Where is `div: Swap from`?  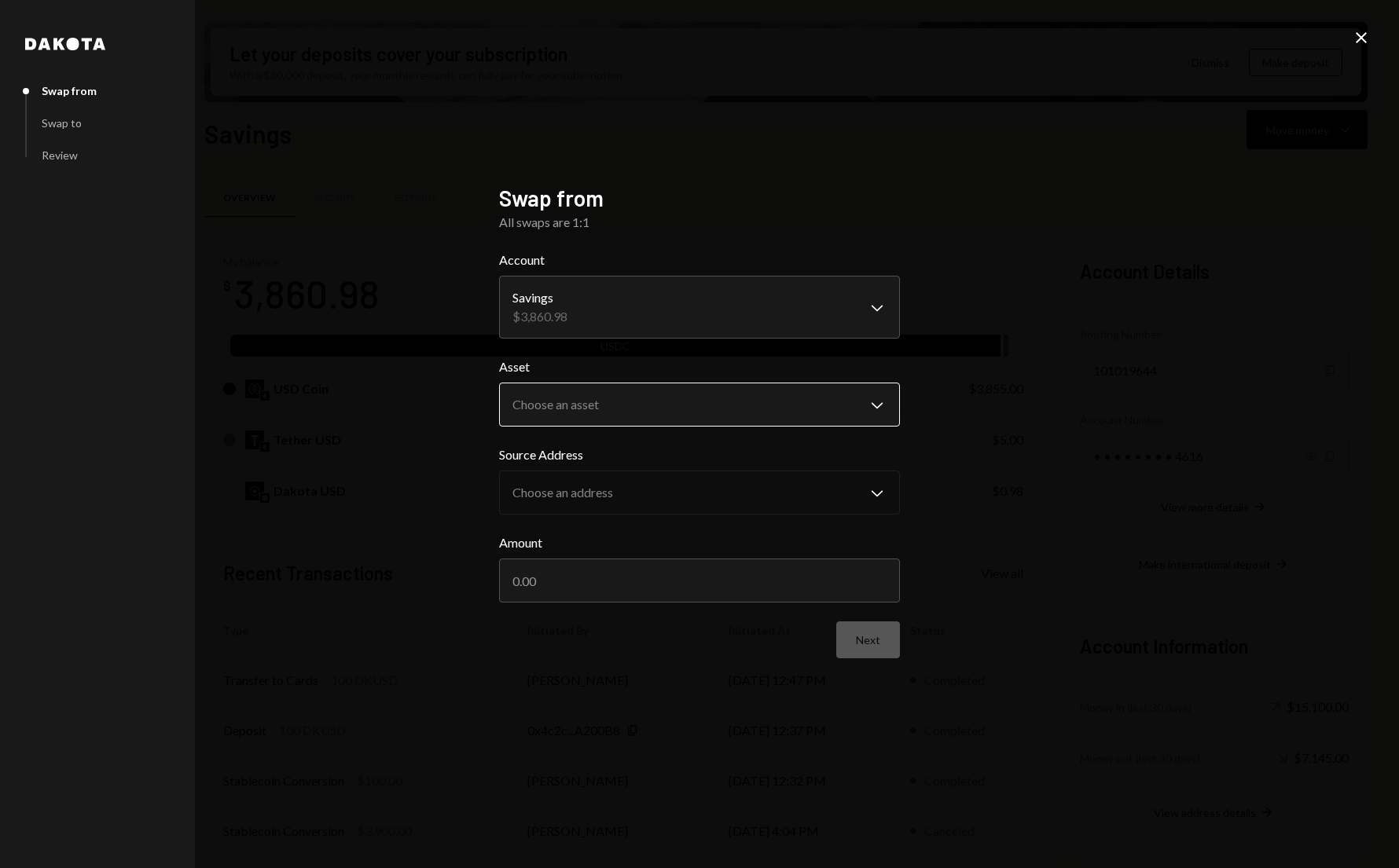 div: Swap from is located at coordinates (69, 91).